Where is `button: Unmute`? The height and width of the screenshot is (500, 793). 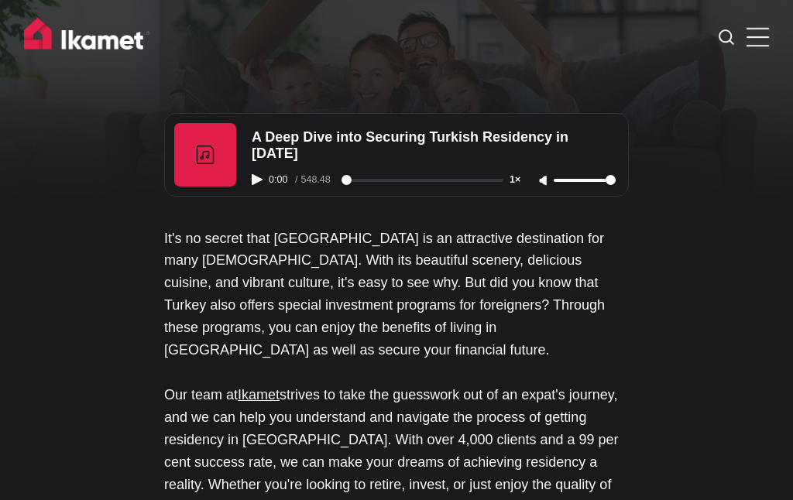
button: Unmute is located at coordinates (544, 181).